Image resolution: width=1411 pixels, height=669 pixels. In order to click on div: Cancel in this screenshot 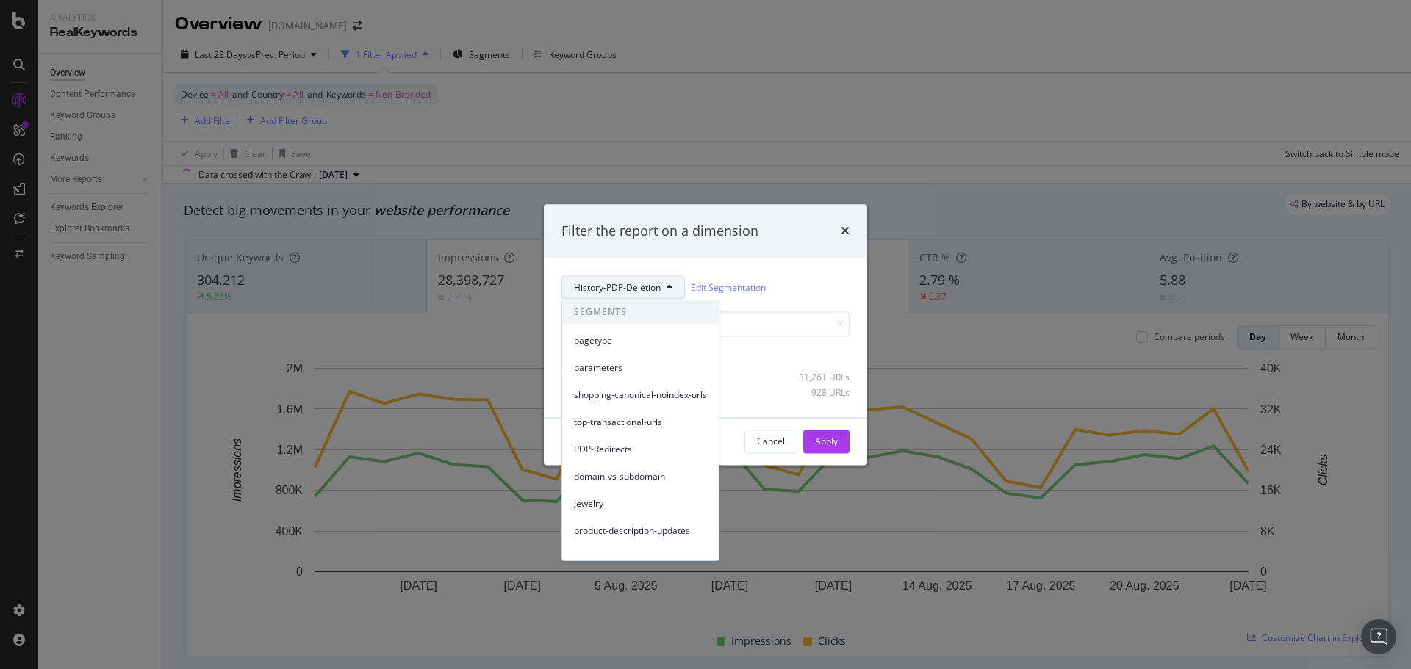, I will do `click(771, 441)`.